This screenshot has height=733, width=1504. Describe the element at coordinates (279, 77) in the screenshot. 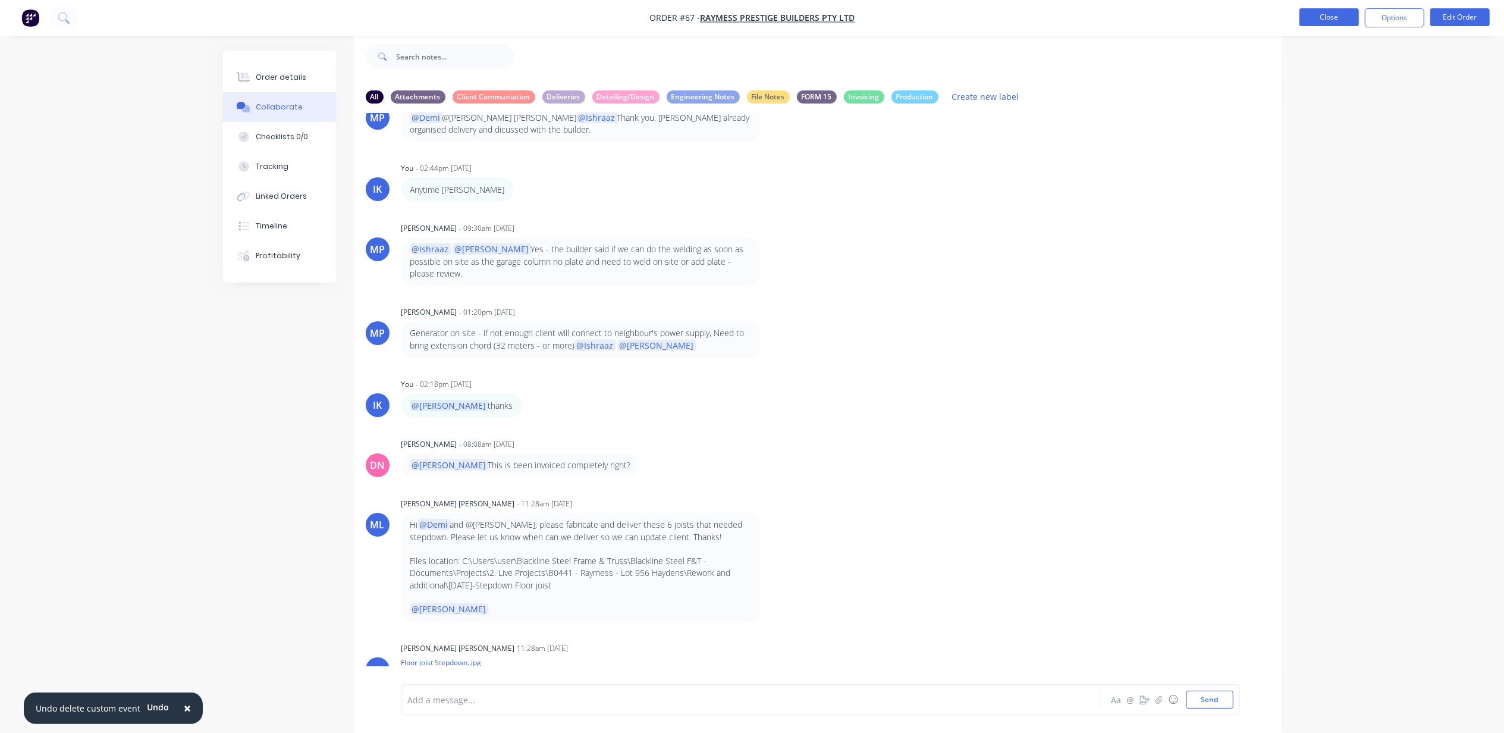

I see `button: Order details` at that location.